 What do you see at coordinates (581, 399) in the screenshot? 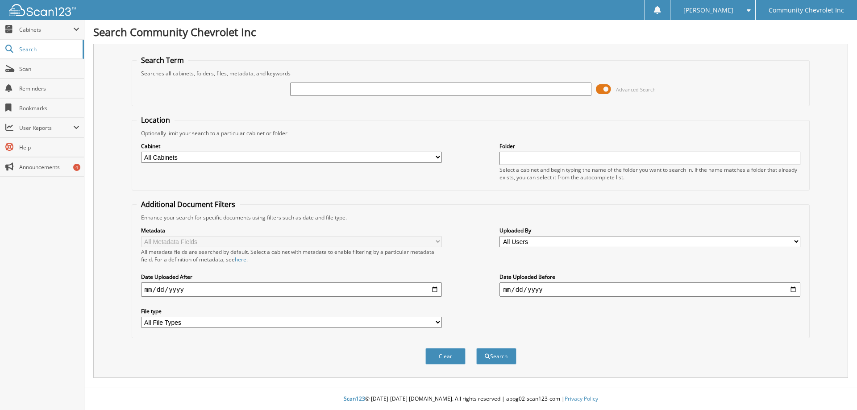
I see `a: Privacy Policy` at bounding box center [581, 399].